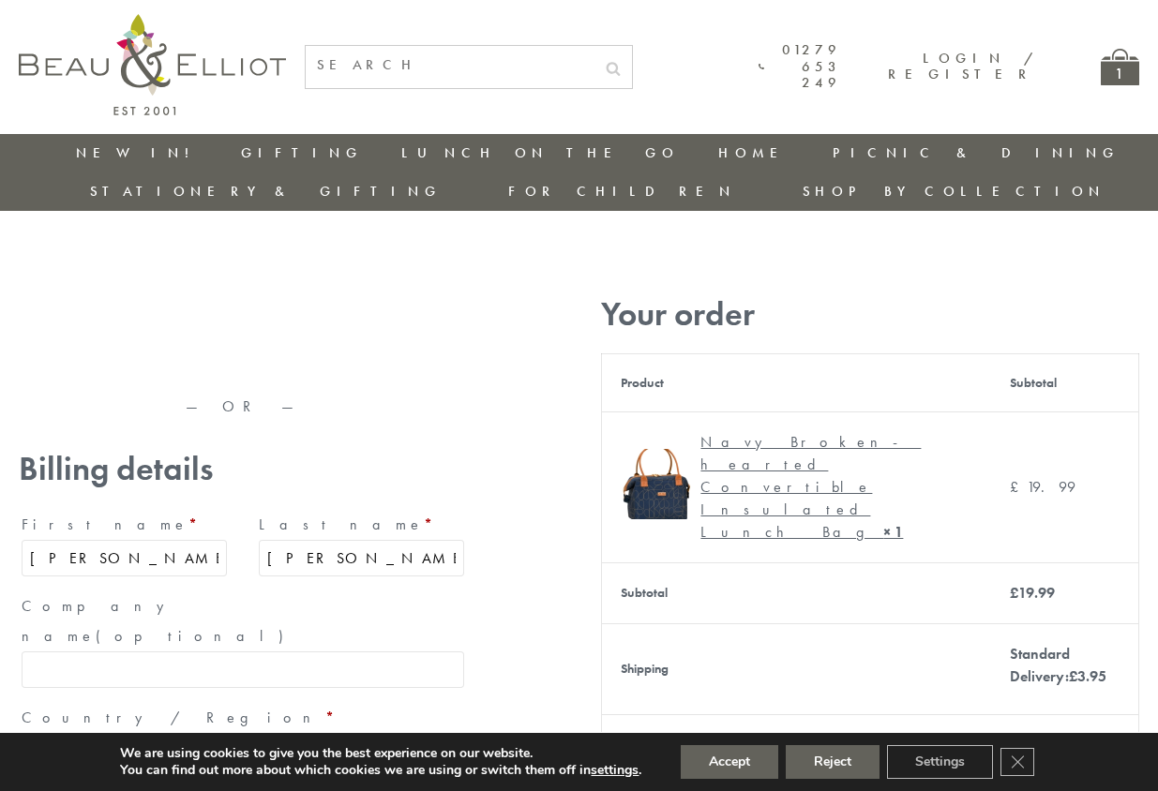  Describe the element at coordinates (381, 771) in the screenshot. I see `p: You can find out more about which cookies we are using or switch them off in .` at that location.